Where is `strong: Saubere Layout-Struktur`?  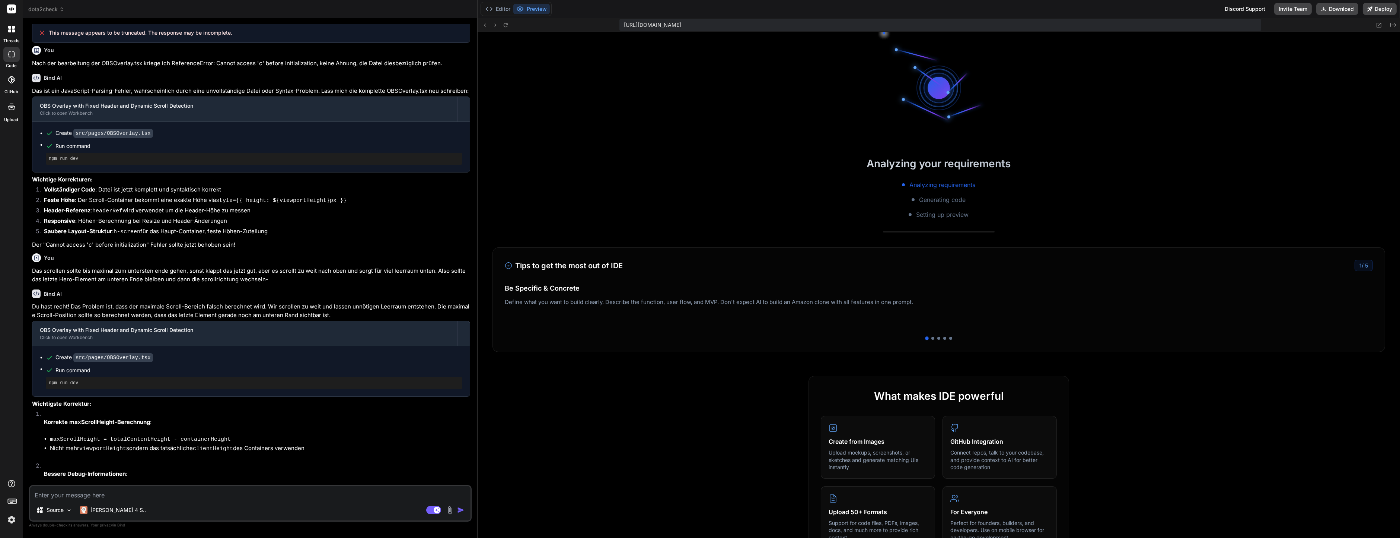
strong: Saubere Layout-Struktur is located at coordinates (78, 231).